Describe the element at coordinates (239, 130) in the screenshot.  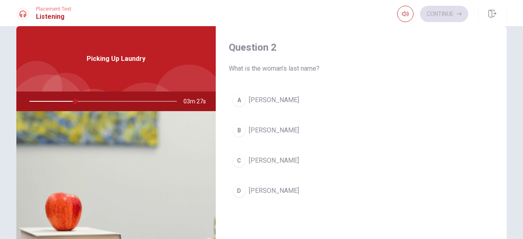
I see `div: B` at that location.